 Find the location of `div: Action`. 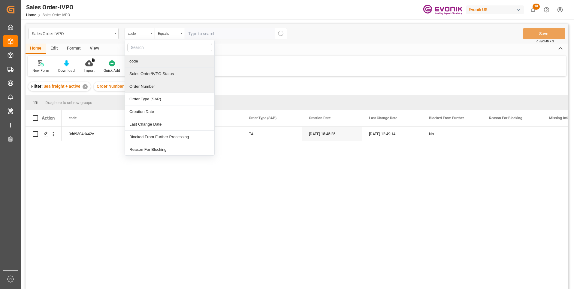

div: Action is located at coordinates (48, 118).